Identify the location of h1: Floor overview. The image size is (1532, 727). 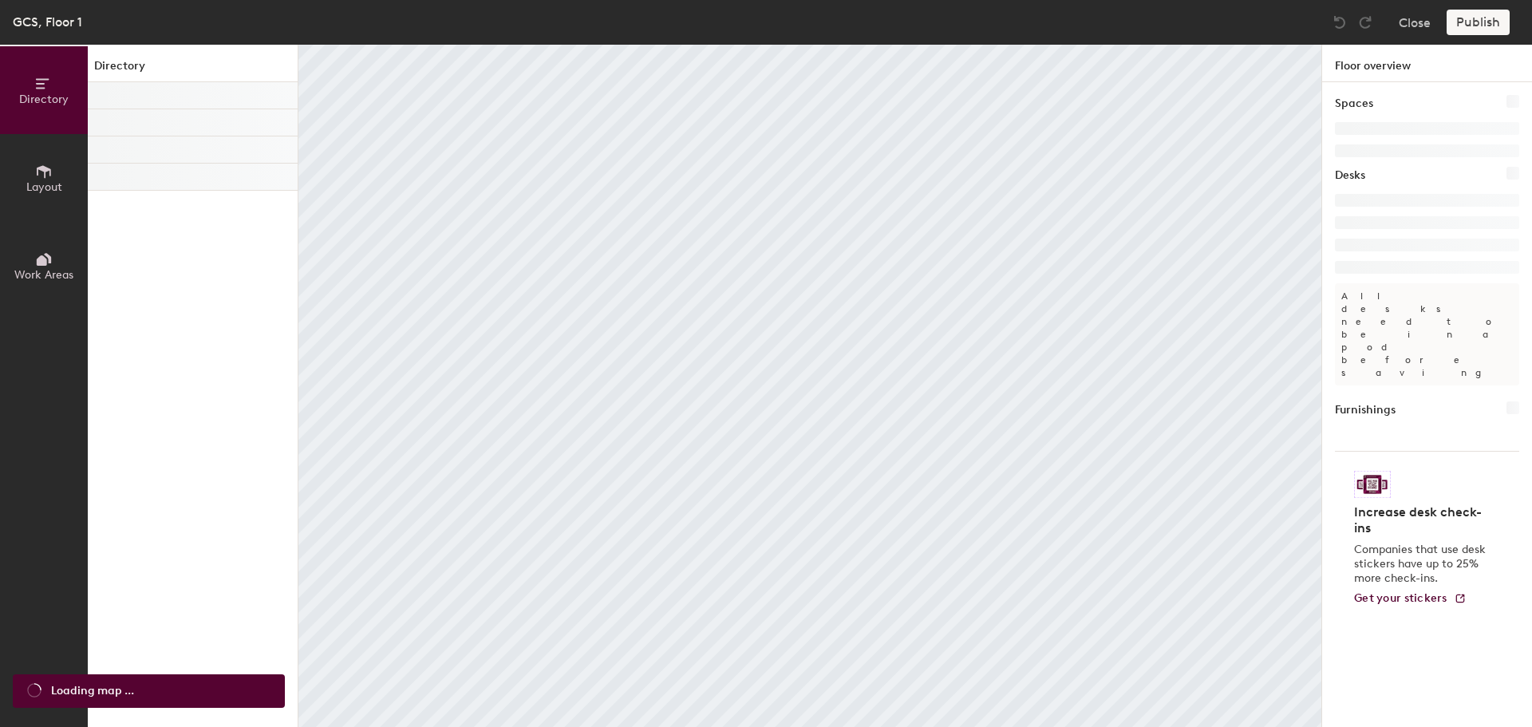
(1426, 63).